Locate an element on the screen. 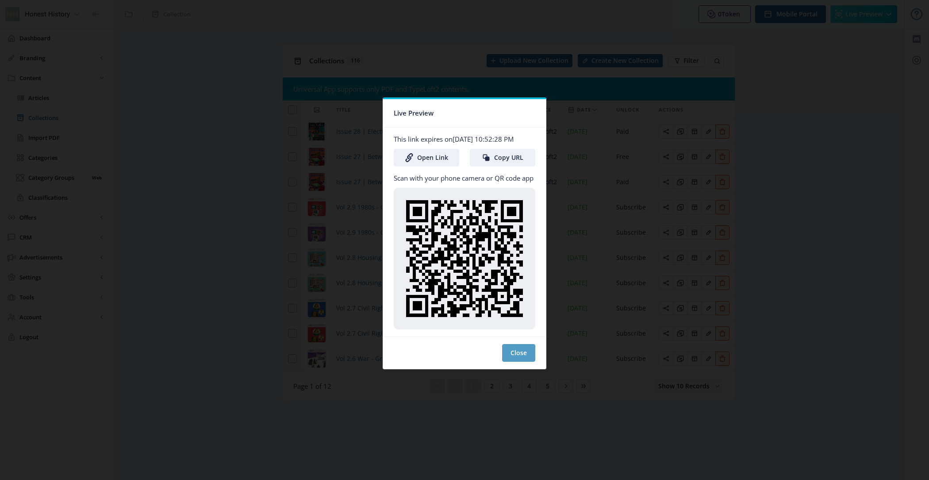 The width and height of the screenshot is (929, 480). span: Live Preview is located at coordinates (414, 113).